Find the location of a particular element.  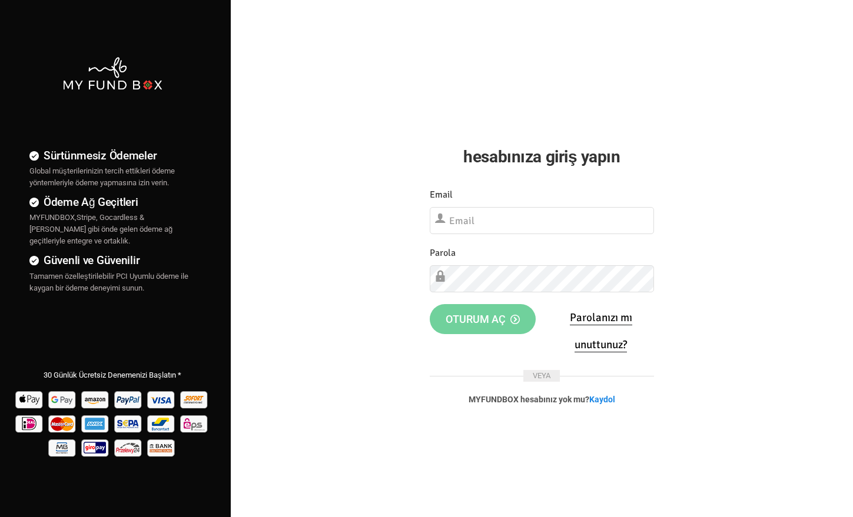

h2: hesabınıza giriş yapın is located at coordinates (542, 157).